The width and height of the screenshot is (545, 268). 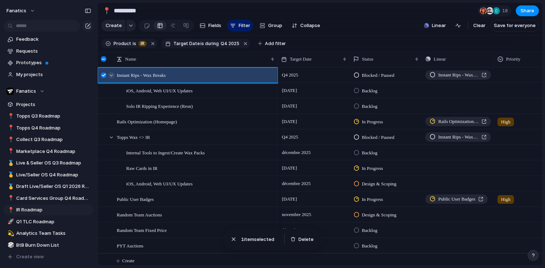 I want to click on span: IR Roadmap, so click(x=54, y=210).